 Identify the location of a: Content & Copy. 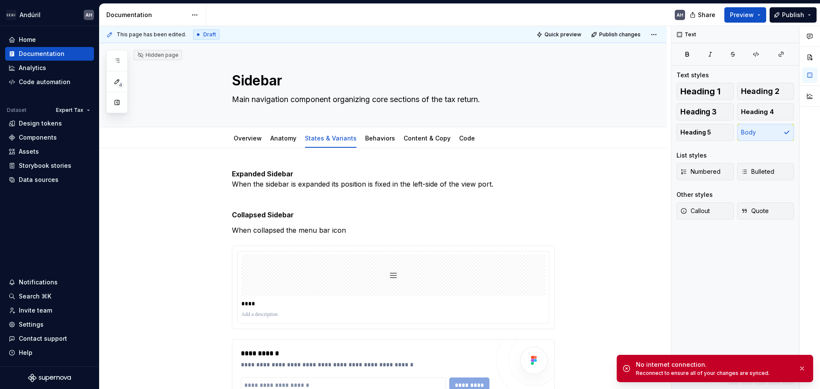
(427, 138).